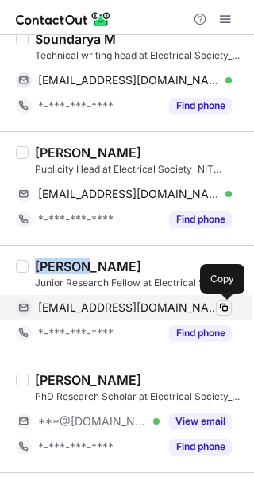  I want to click on div: Junior Research Fellow at Electrical Society_ NIT MIZORAM, so click(140, 283).